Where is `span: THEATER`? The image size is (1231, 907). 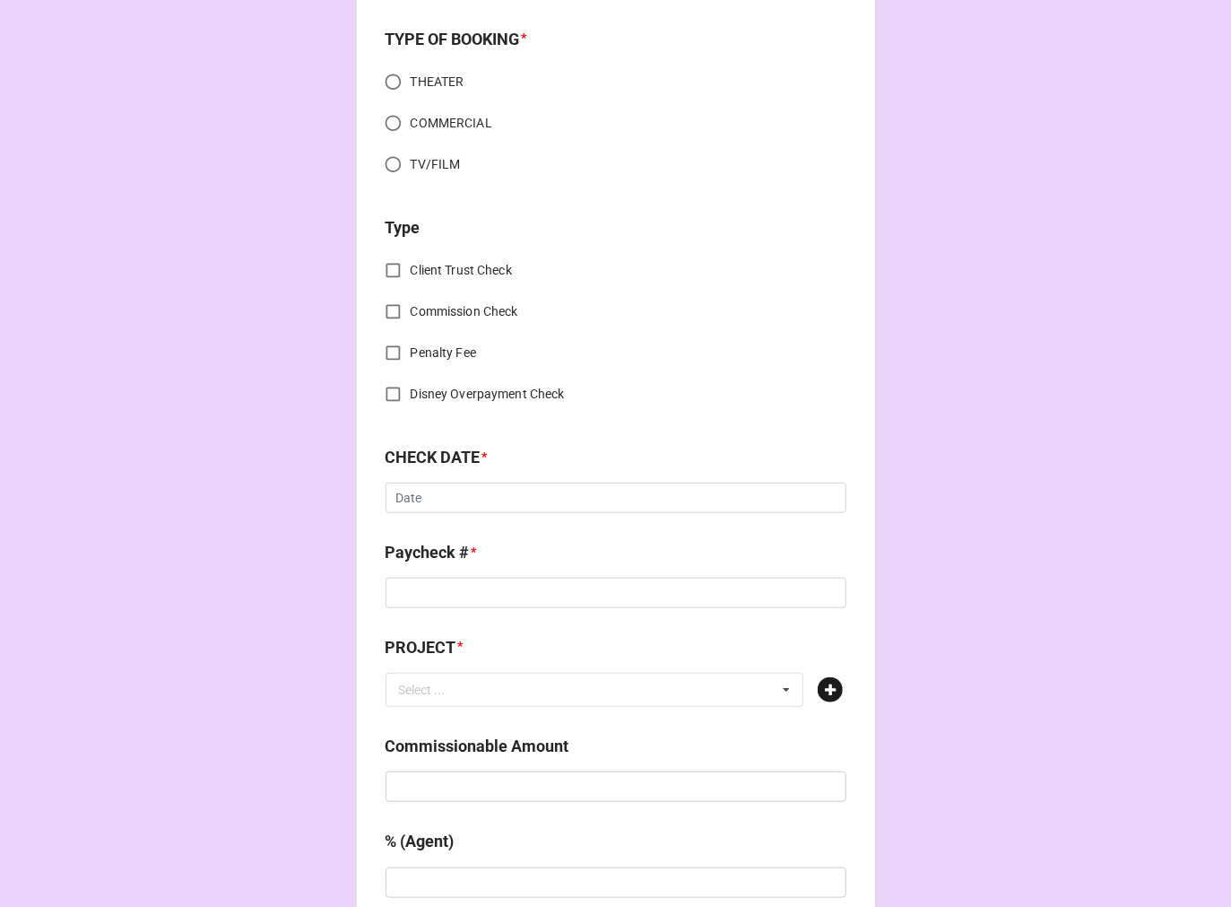 span: THEATER is located at coordinates (438, 82).